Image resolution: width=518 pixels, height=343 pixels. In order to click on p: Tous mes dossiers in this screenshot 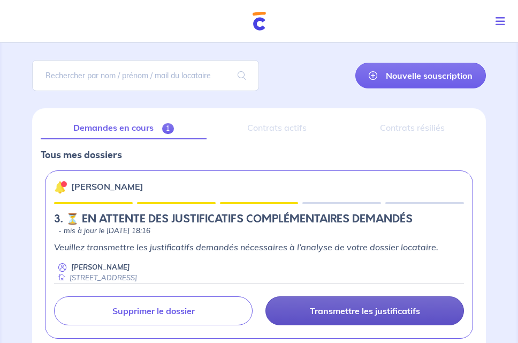, I will do `click(259, 155)`.